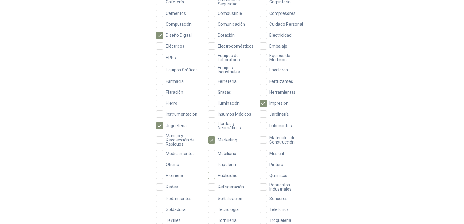  What do you see at coordinates (282, 13) in the screenshot?
I see `span: Compresores` at bounding box center [282, 13].